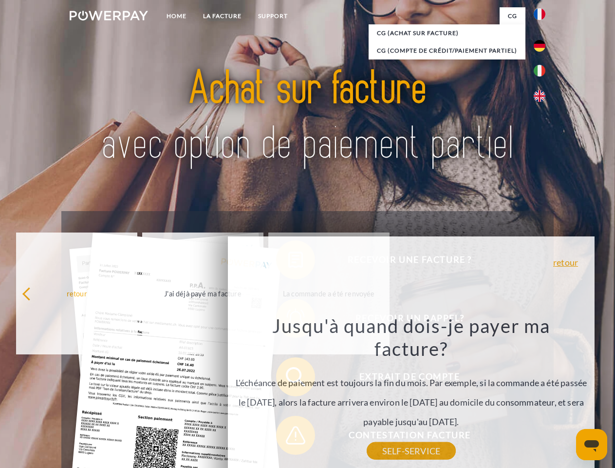 This screenshot has height=468, width=615. Describe the element at coordinates (76, 293) in the screenshot. I see `div: retour` at that location.